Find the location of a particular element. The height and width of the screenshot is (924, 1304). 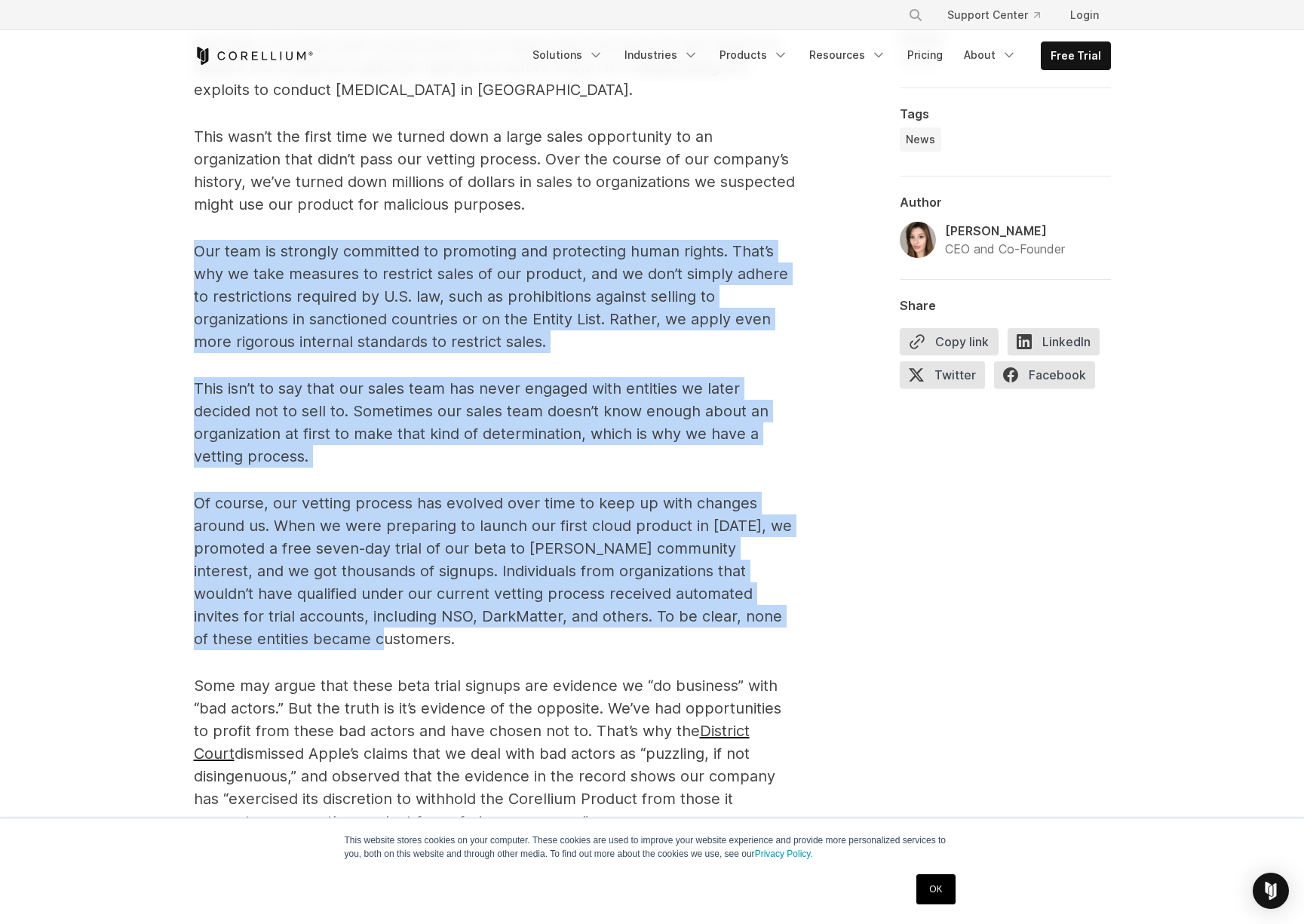

a: About is located at coordinates (991, 55).